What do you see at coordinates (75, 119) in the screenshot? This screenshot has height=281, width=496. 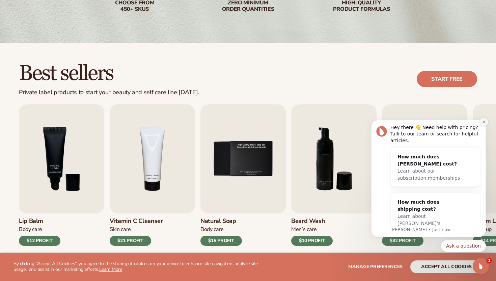 I see `p: Message from Lee, sent Just now` at bounding box center [75, 119].